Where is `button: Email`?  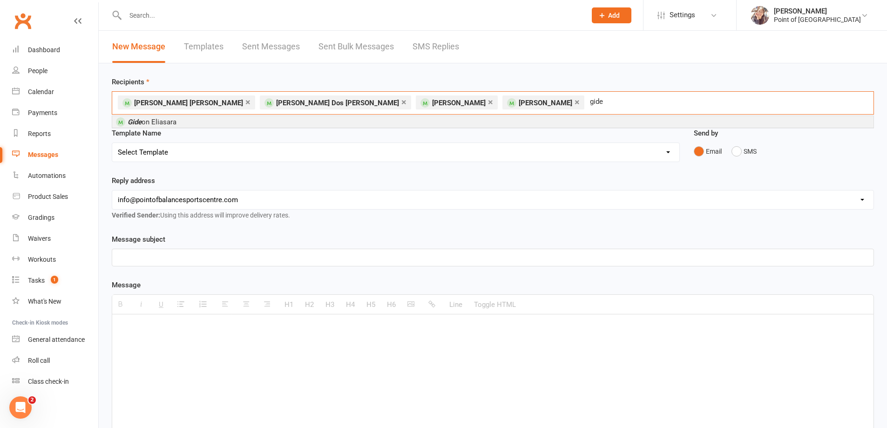
button: Email is located at coordinates (707, 151).